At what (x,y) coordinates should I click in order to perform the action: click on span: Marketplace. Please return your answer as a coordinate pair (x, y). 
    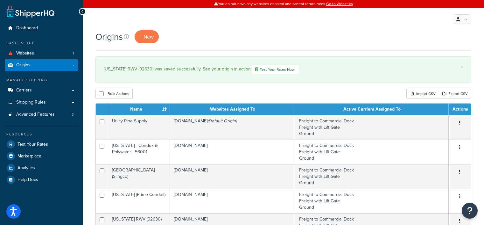
    Looking at the image, I should click on (29, 156).